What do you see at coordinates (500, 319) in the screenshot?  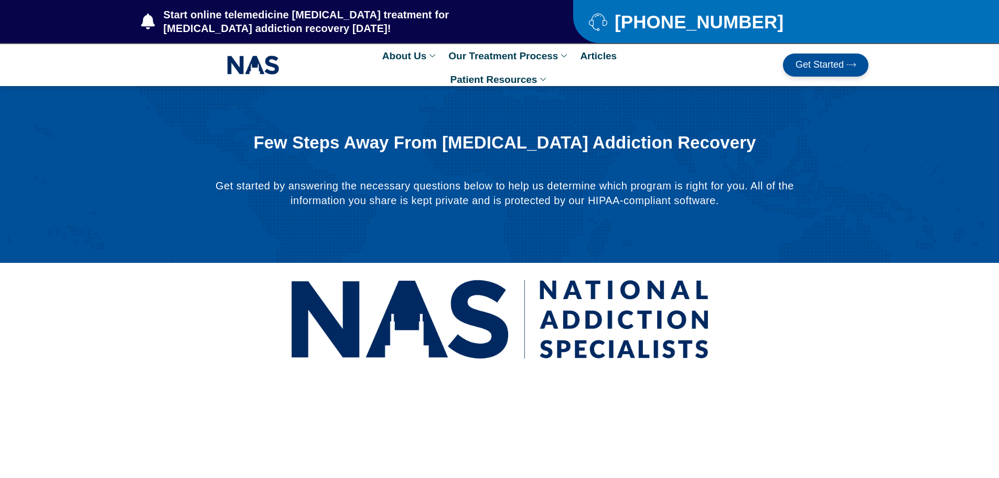 I see `img: National Addiction Specialists` at bounding box center [500, 319].